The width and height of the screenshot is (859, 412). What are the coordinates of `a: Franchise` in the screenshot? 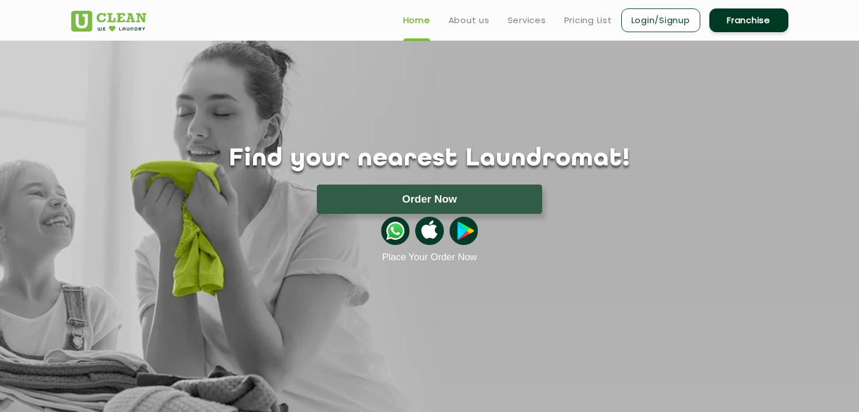 It's located at (749, 20).